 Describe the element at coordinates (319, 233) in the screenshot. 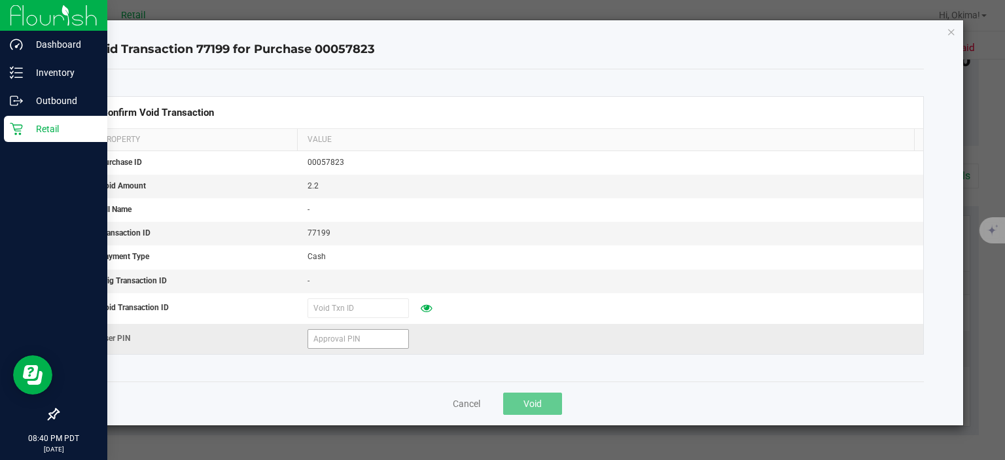

I see `span: 77199` at that location.